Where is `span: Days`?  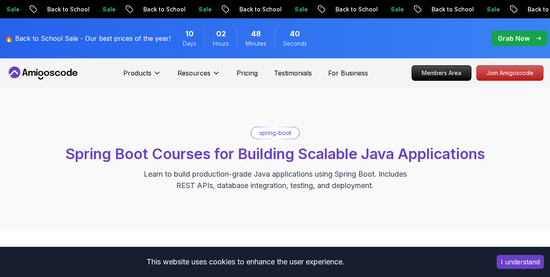
span: Days is located at coordinates (189, 44).